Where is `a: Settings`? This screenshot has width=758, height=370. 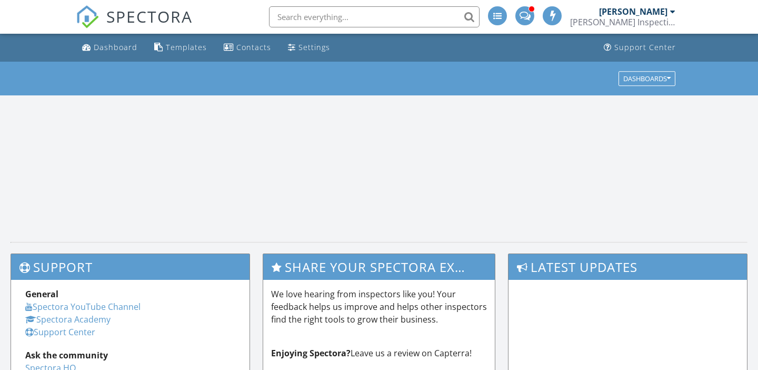
a: Settings is located at coordinates (309, 47).